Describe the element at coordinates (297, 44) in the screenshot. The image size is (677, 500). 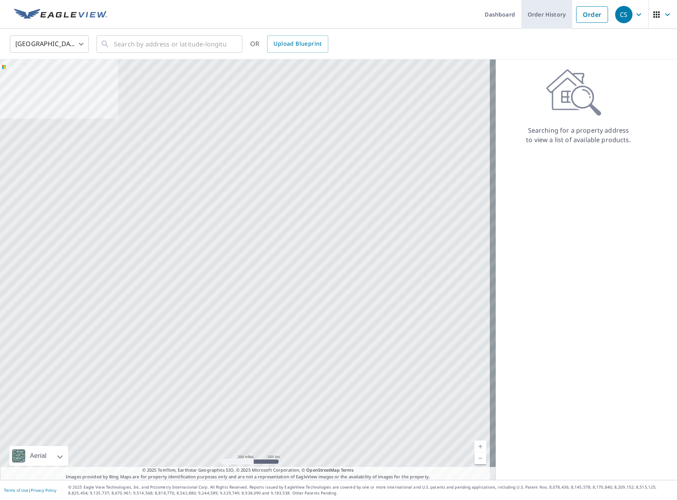
I see `a: Upload Blueprint` at that location.